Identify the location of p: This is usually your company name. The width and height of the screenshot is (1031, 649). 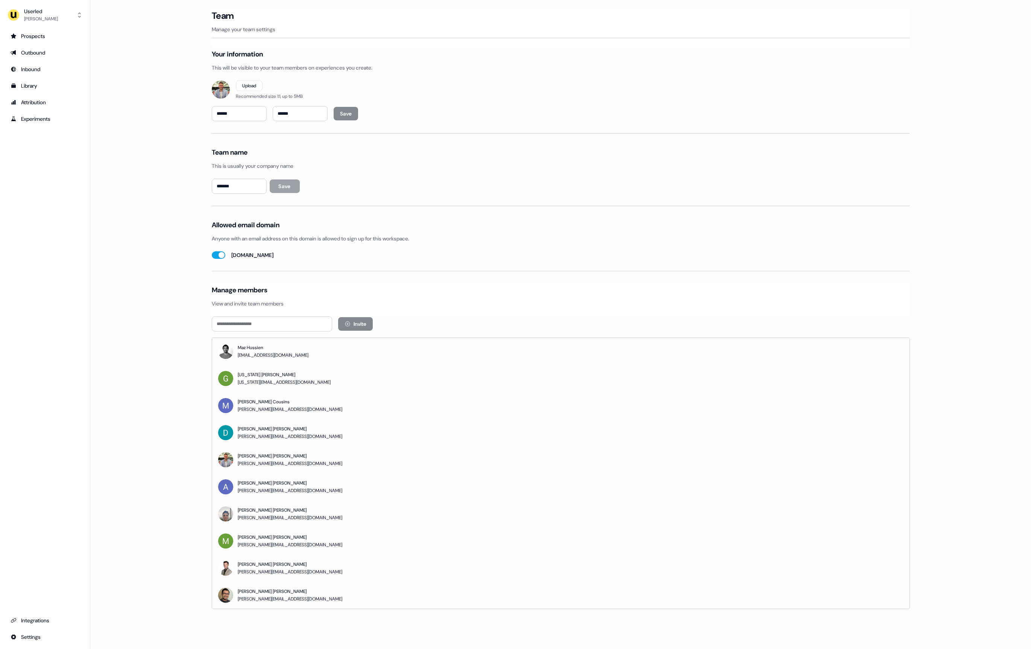
(561, 166).